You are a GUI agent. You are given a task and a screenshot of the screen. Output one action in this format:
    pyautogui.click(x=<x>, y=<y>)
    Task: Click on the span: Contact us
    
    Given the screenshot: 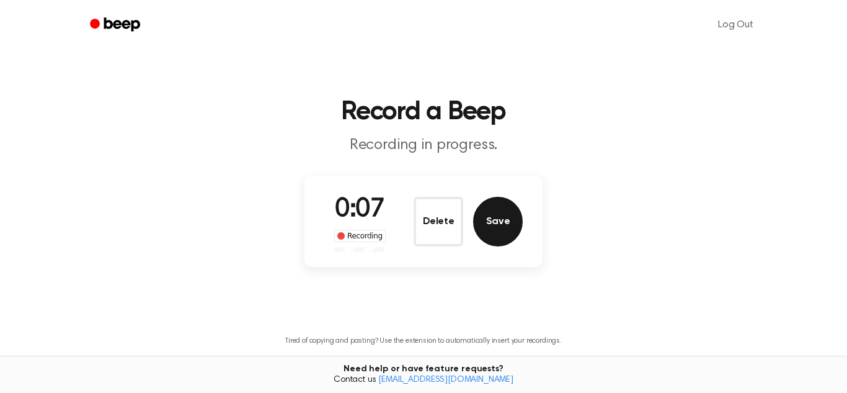 What is the action you would take?
    pyautogui.click(x=424, y=380)
    